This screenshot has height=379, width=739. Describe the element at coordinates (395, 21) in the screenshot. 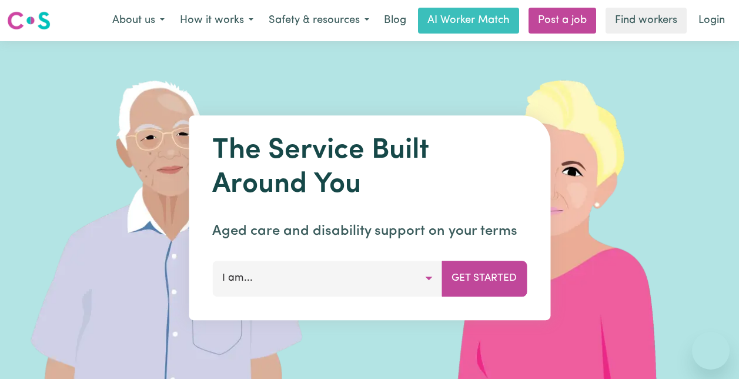

I see `a: Blog` at that location.